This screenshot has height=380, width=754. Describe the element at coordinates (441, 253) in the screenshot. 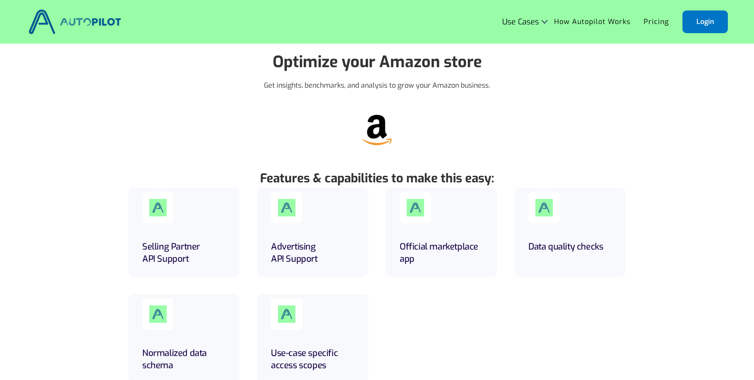

I see `h5: Official marketplace app` at that location.